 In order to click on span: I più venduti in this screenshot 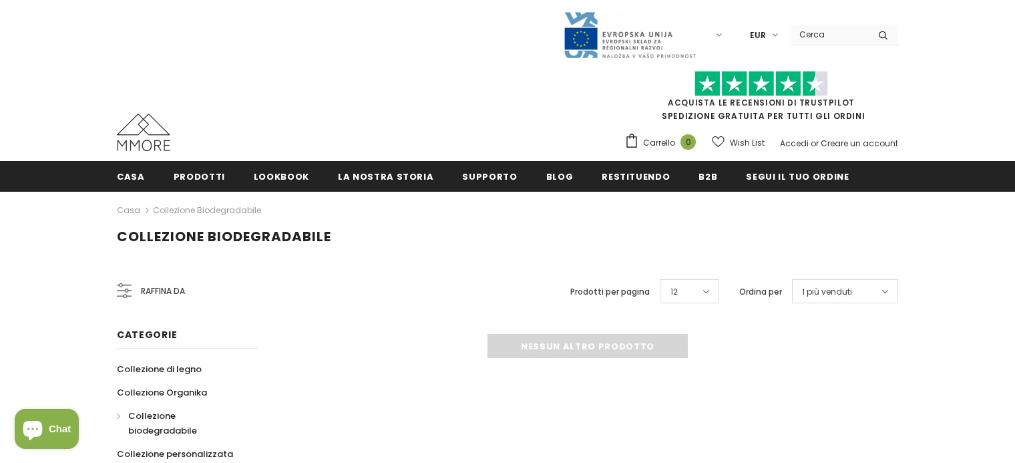, I will do `click(827, 292)`.